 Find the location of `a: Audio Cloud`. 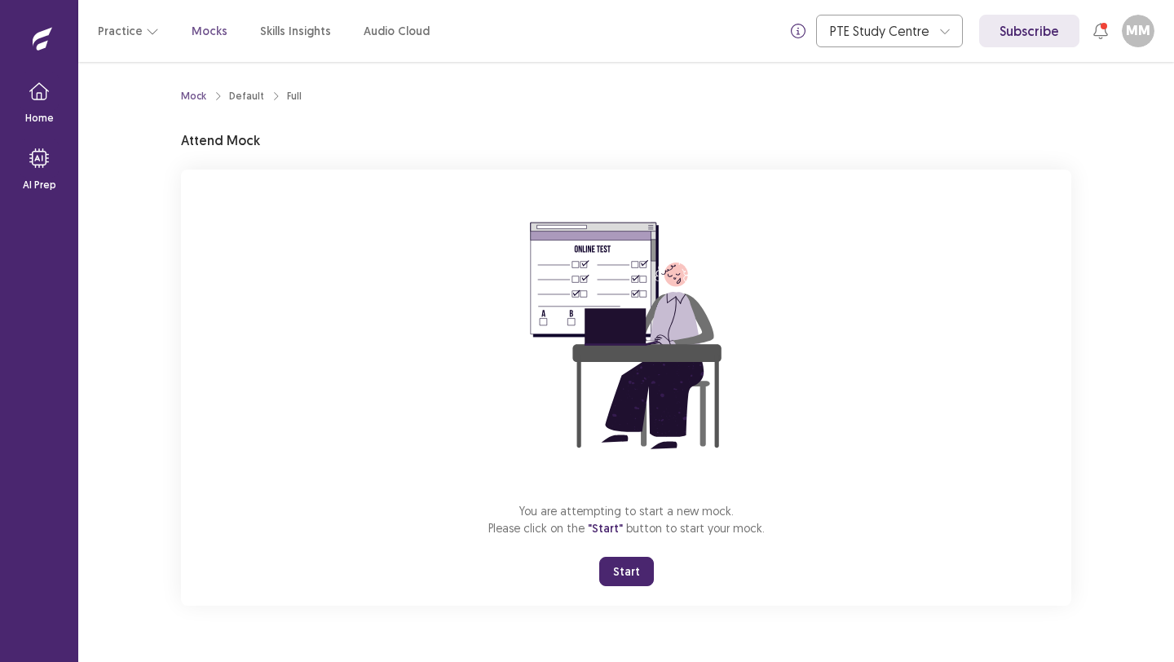

a: Audio Cloud is located at coordinates (396, 31).